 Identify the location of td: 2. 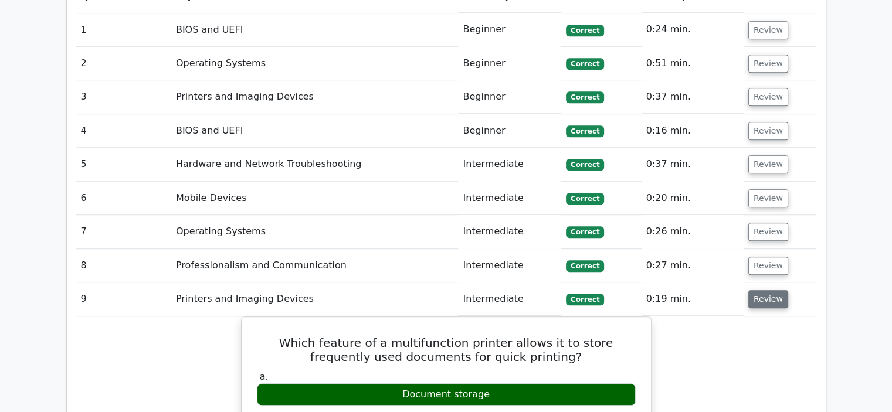
(124, 63).